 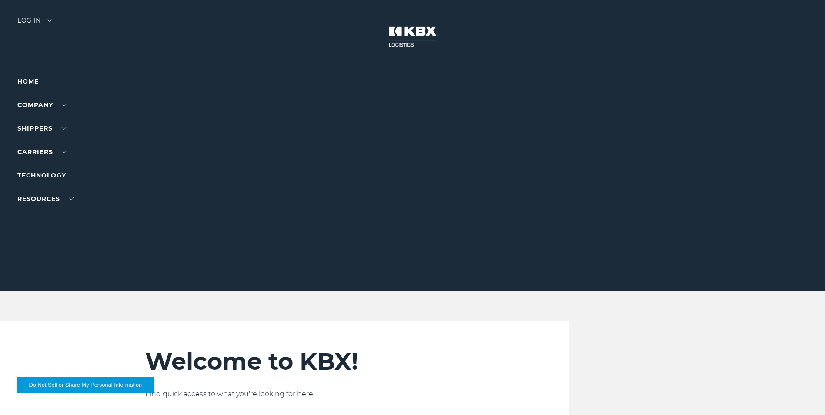 What do you see at coordinates (413, 37) in the screenshot?
I see `img: kbx logo` at bounding box center [413, 37].